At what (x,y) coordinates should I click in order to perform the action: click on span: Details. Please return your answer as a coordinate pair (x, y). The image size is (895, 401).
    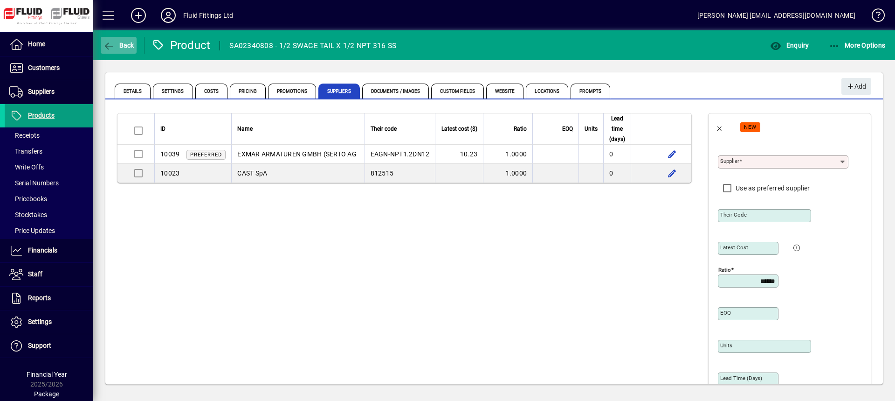
    Looking at the image, I should click on (132, 91).